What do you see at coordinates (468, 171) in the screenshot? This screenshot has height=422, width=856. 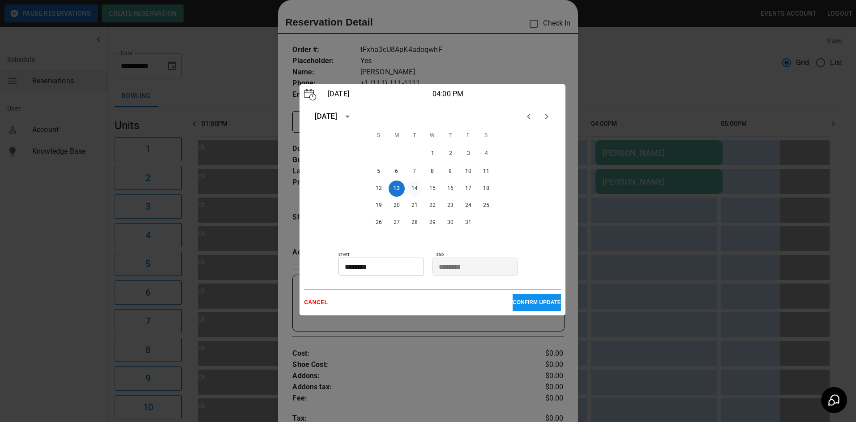 I see `button: 10` at bounding box center [468, 171].